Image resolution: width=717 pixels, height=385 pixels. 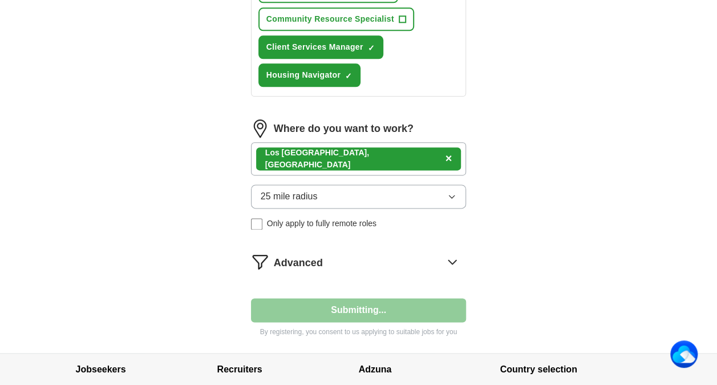 What do you see at coordinates (321, 47) in the screenshot?
I see `button: Client Services Manager✓` at bounding box center [321, 47].